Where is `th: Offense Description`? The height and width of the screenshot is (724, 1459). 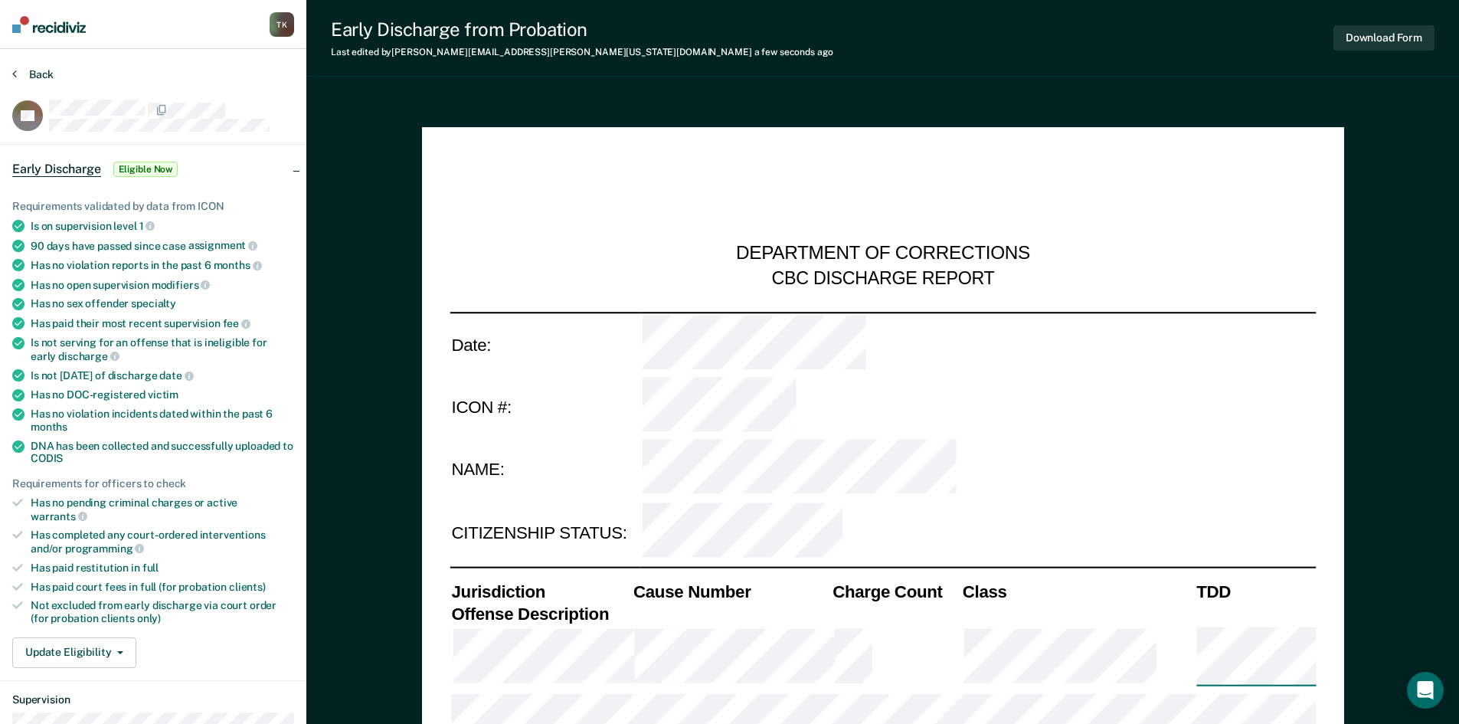
th: Offense Description is located at coordinates (541, 614).